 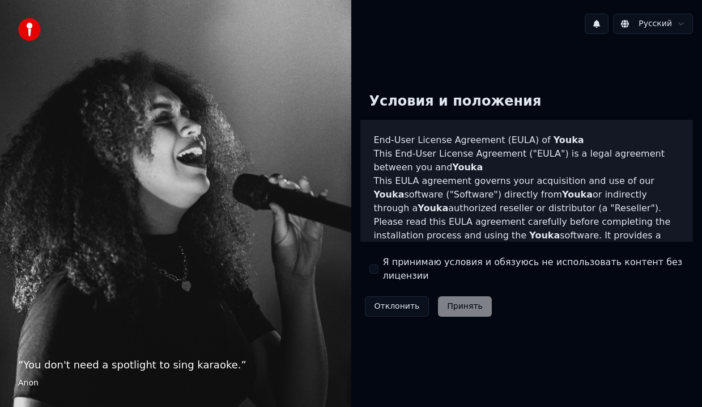 I want to click on p: This EULA agreement governs your acquisition and use of our software ("Software") directly from o..., so click(x=527, y=194).